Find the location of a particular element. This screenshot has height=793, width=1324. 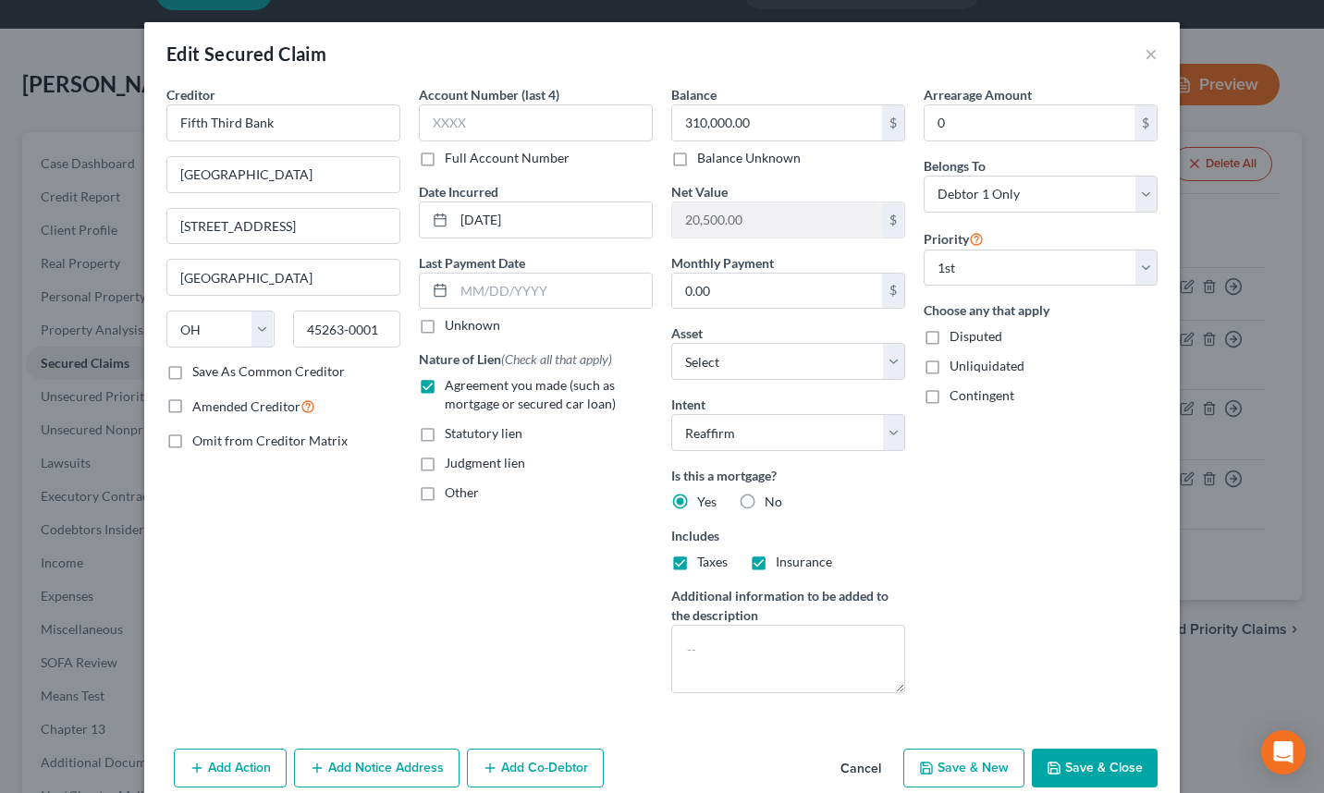

span: Disputed is located at coordinates (975, 336).